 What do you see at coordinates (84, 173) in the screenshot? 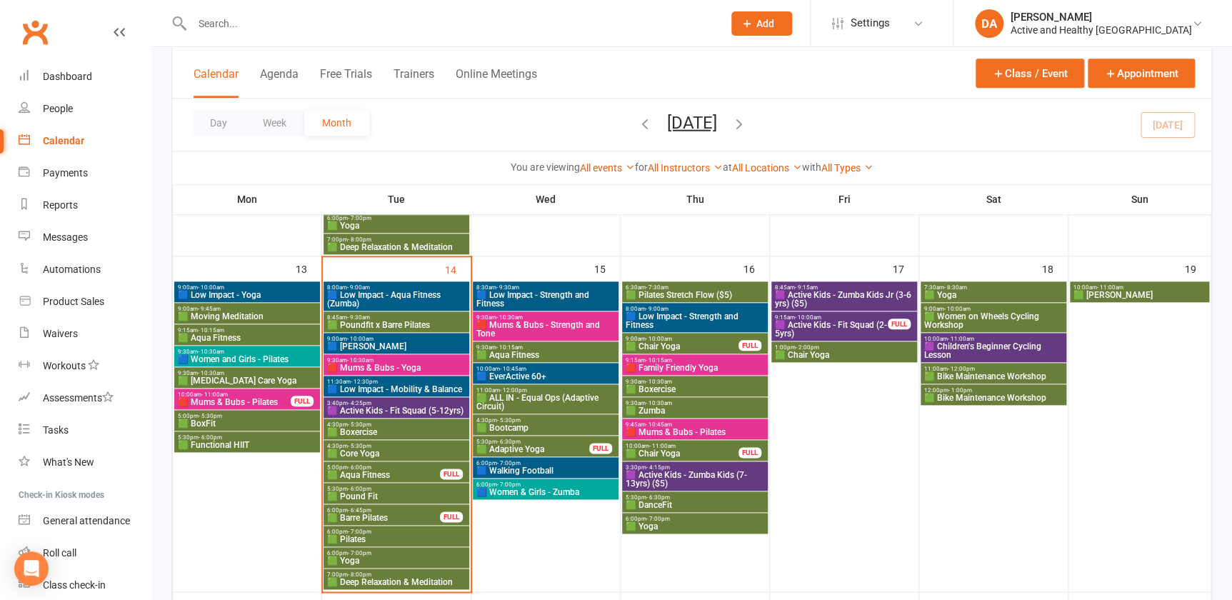
I see `a: Payments` at bounding box center [84, 173].